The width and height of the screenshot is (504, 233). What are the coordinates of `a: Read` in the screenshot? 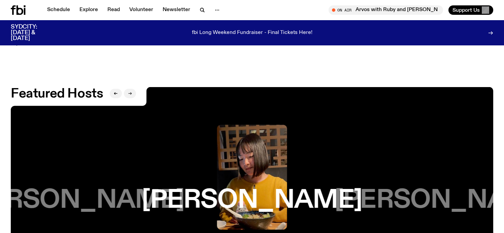 It's located at (113, 10).